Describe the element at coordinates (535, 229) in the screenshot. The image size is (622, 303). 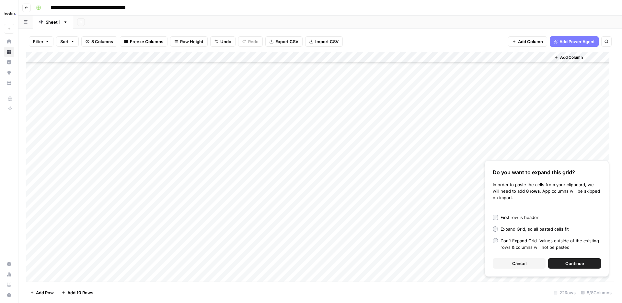
I see `div: Expand Grid, so all pasted cells fit` at that location.